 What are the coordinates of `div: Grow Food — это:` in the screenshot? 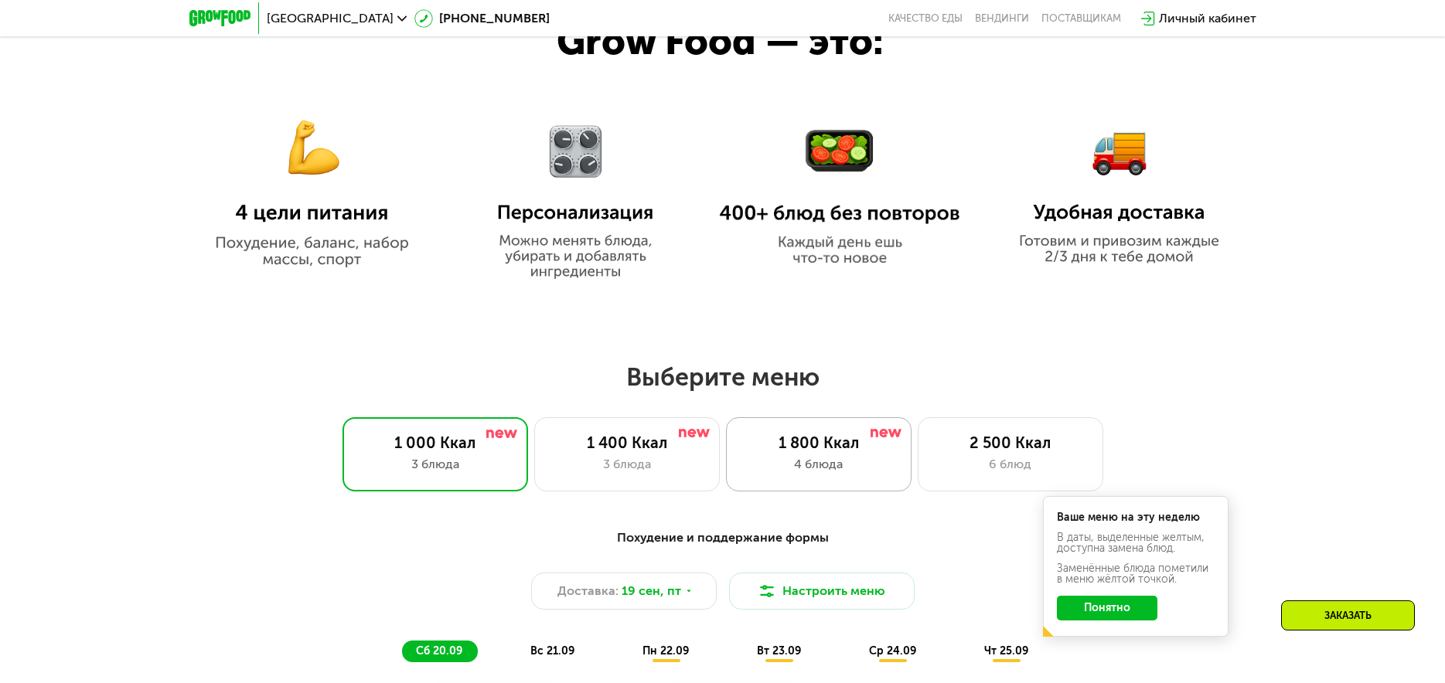 It's located at (748, 42).